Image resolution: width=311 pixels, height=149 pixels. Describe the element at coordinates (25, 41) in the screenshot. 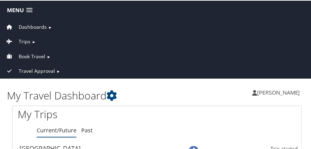

I see `span: Trips` at that location.